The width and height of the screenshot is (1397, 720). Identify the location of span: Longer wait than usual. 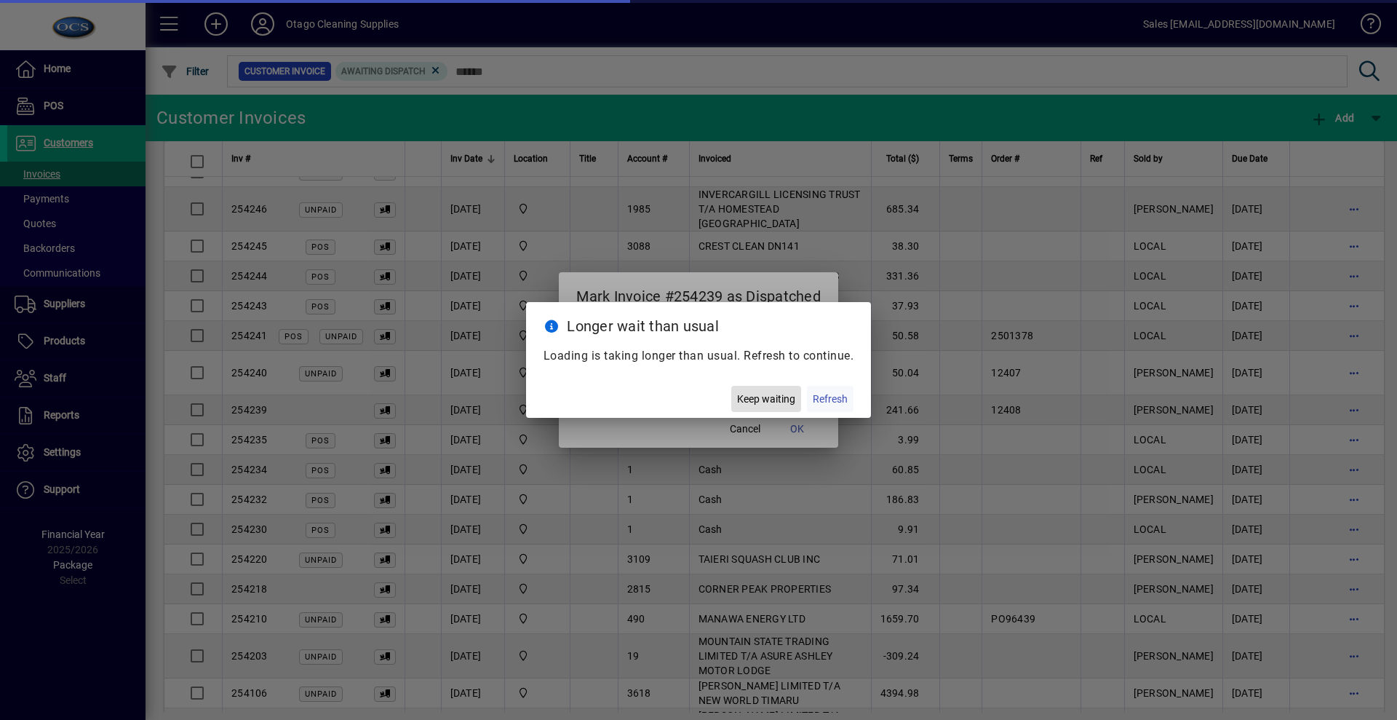
(643, 326).